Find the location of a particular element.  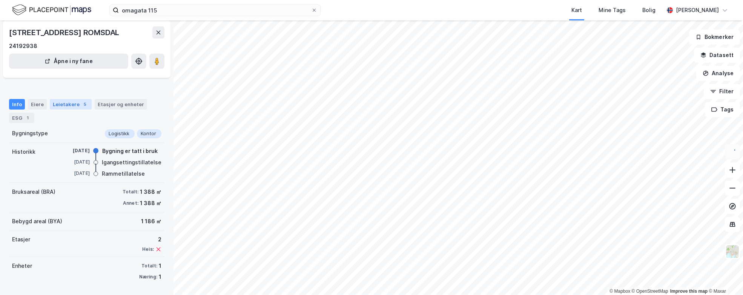

div: 1 186 ㎡ is located at coordinates (151, 221).